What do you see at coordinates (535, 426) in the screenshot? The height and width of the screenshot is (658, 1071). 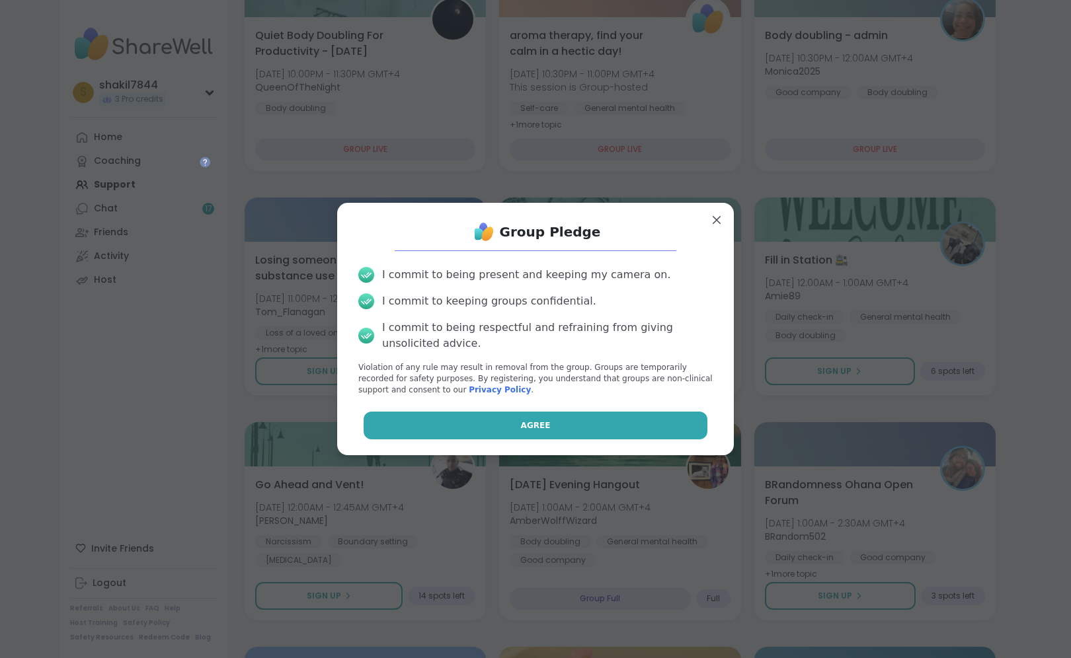 I see `span: Agree` at bounding box center [535, 426].